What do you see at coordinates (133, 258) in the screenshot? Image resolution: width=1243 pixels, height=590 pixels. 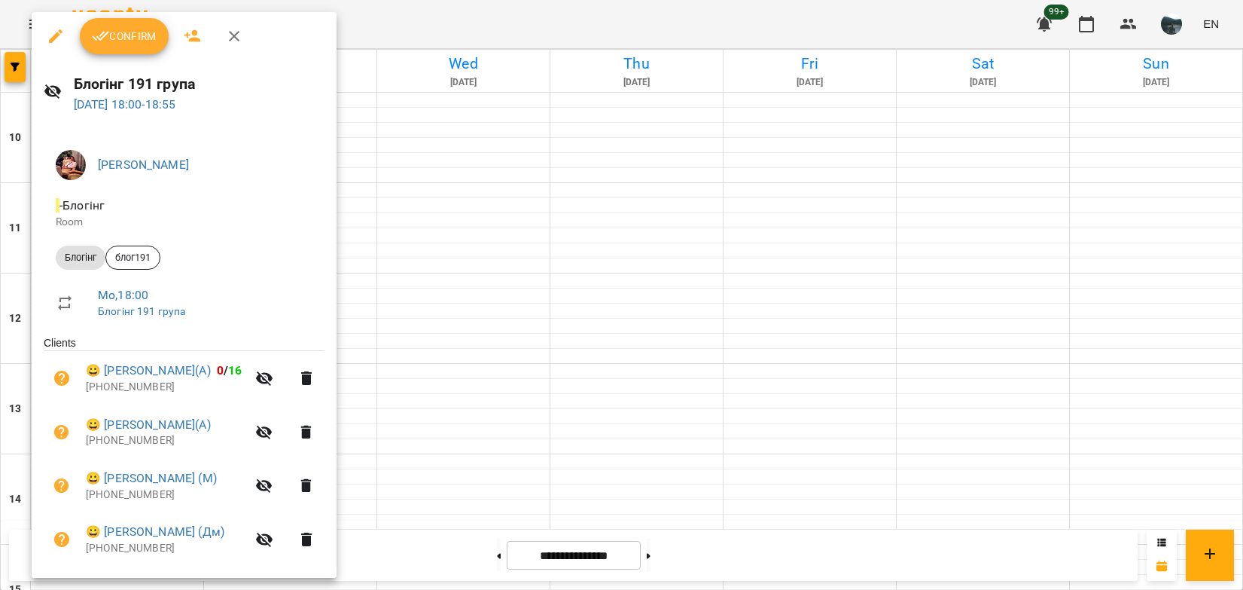 I see `span: блог191` at bounding box center [133, 258].